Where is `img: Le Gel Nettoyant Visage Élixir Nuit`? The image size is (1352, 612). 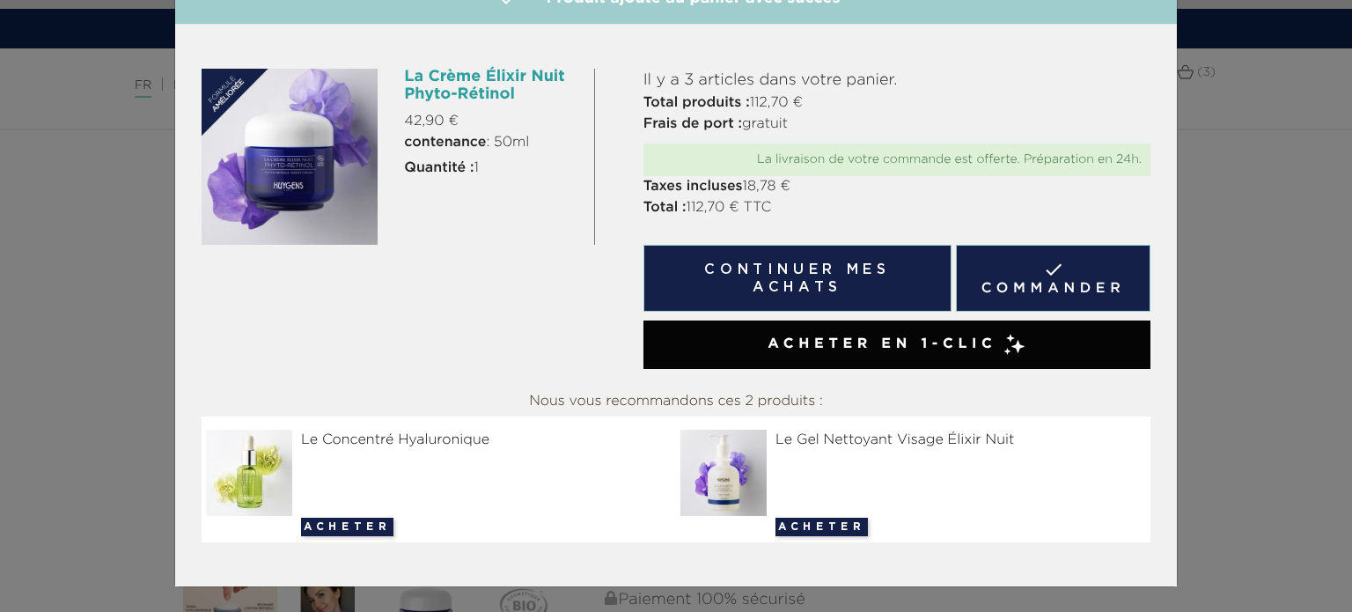 img: Le Gel Nettoyant Visage Élixir Nuit is located at coordinates (727, 473).